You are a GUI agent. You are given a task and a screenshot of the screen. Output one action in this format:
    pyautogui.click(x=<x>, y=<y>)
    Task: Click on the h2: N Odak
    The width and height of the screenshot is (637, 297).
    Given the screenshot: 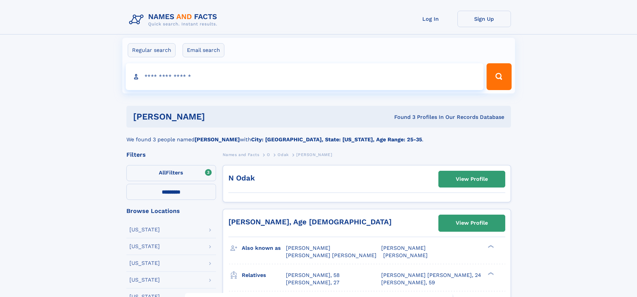 What is the action you would take?
    pyautogui.click(x=241, y=178)
    